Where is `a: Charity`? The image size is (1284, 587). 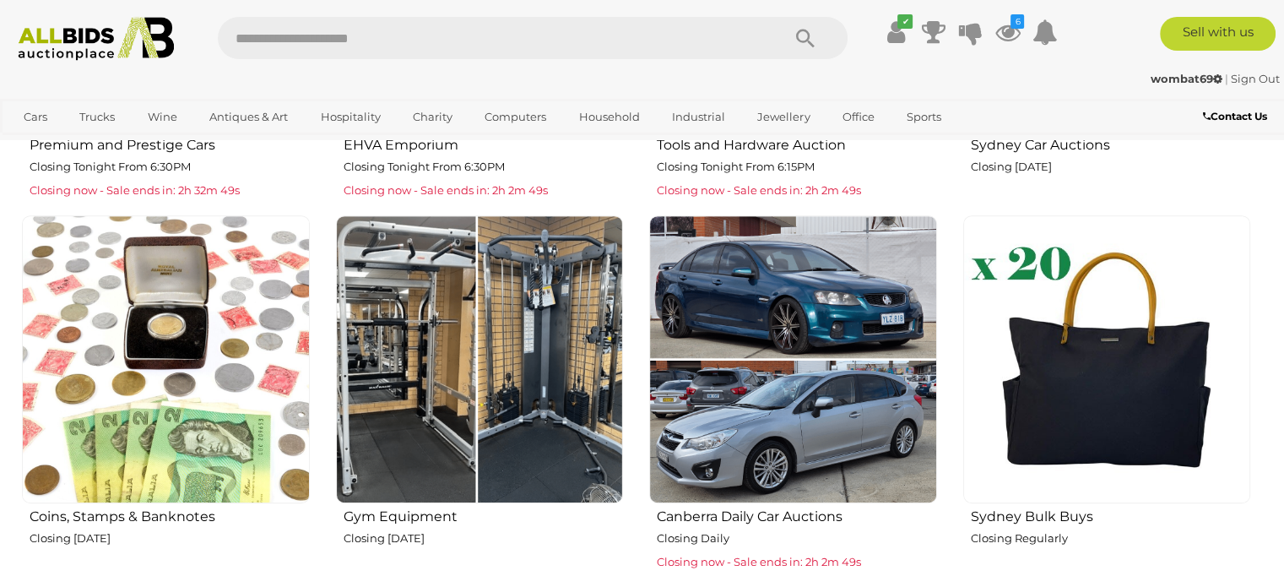
a: Charity is located at coordinates (432, 117).